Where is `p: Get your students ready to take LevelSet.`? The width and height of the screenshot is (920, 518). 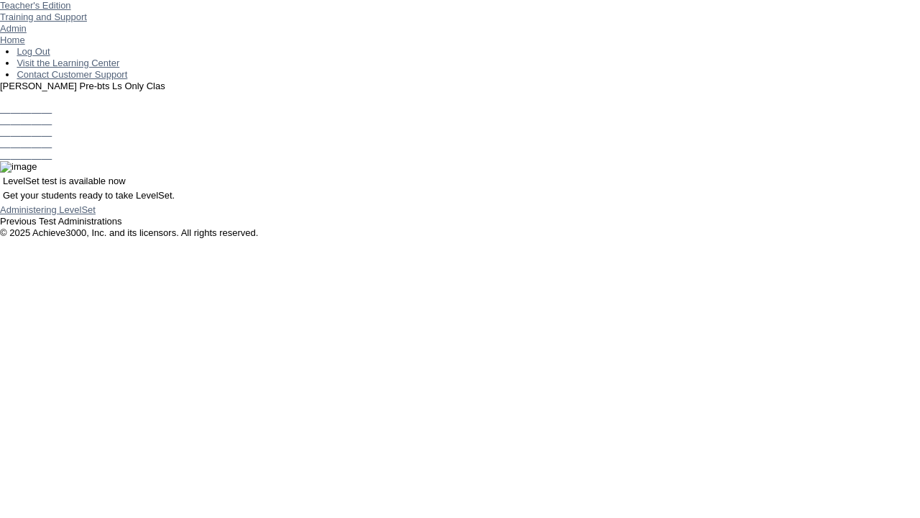 p: Get your students ready to take LevelSet. is located at coordinates (460, 196).